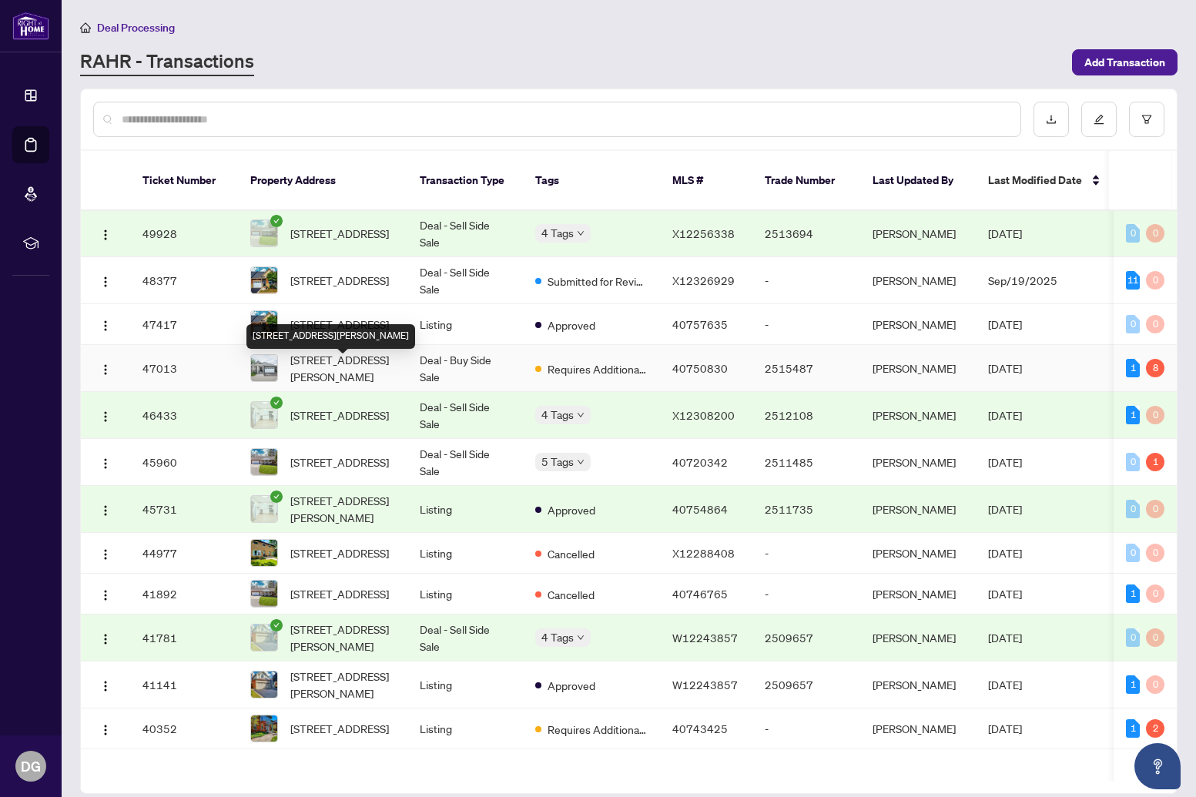 Image resolution: width=1196 pixels, height=797 pixels. I want to click on div: 8, so click(1155, 368).